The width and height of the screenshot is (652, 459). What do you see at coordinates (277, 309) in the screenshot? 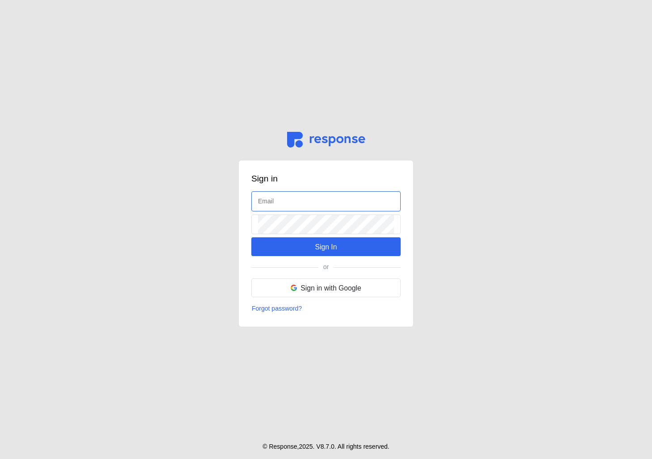
I see `p: Forgot password?` at bounding box center [277, 309].